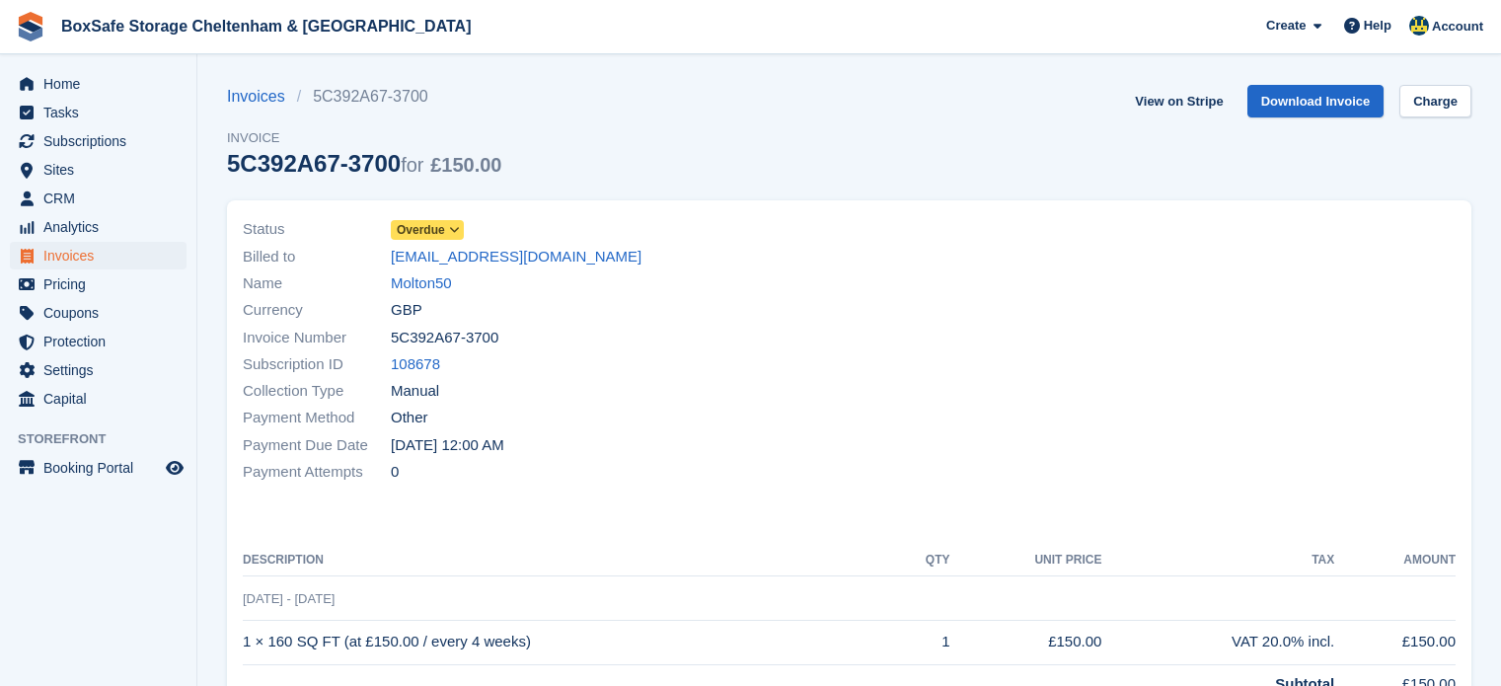 The height and width of the screenshot is (686, 1501). What do you see at coordinates (407, 310) in the screenshot?
I see `span: GBP` at bounding box center [407, 310].